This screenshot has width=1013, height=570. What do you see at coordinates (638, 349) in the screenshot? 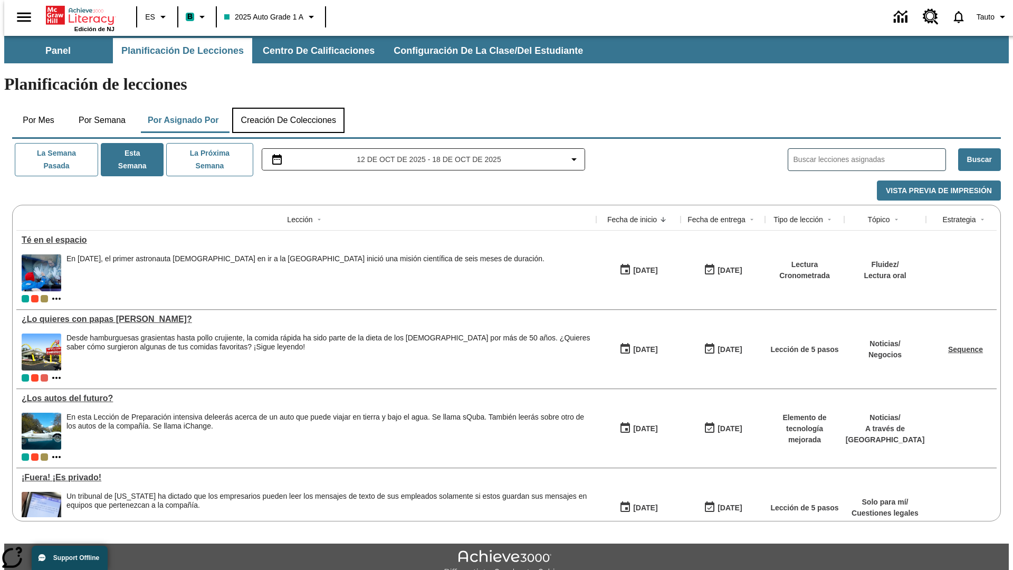
I see `button: 07/14/25: Primer día en que estuvo disponible la lección` at bounding box center [638, 349].